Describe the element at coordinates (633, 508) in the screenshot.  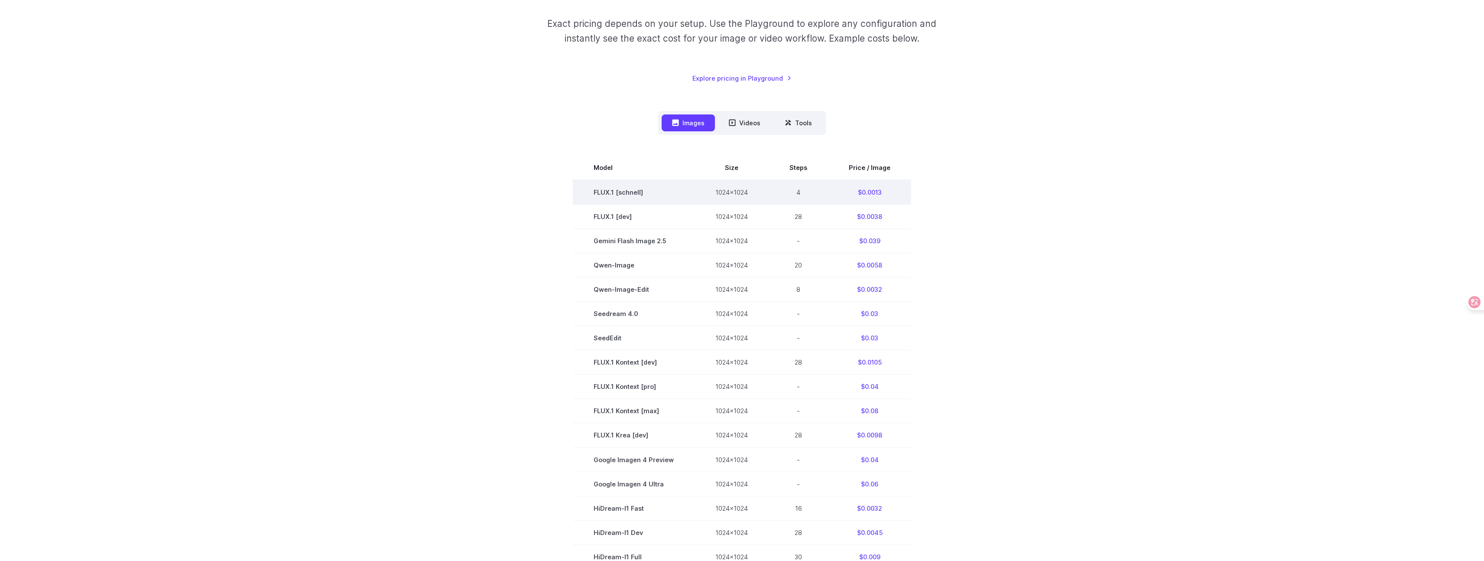
I see `td: HiDream-I1 Fast` at that location.